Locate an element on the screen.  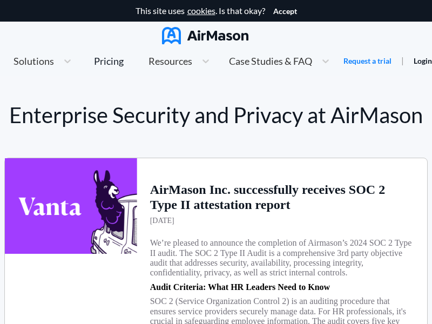
a: Pricing is located at coordinates (109, 61).